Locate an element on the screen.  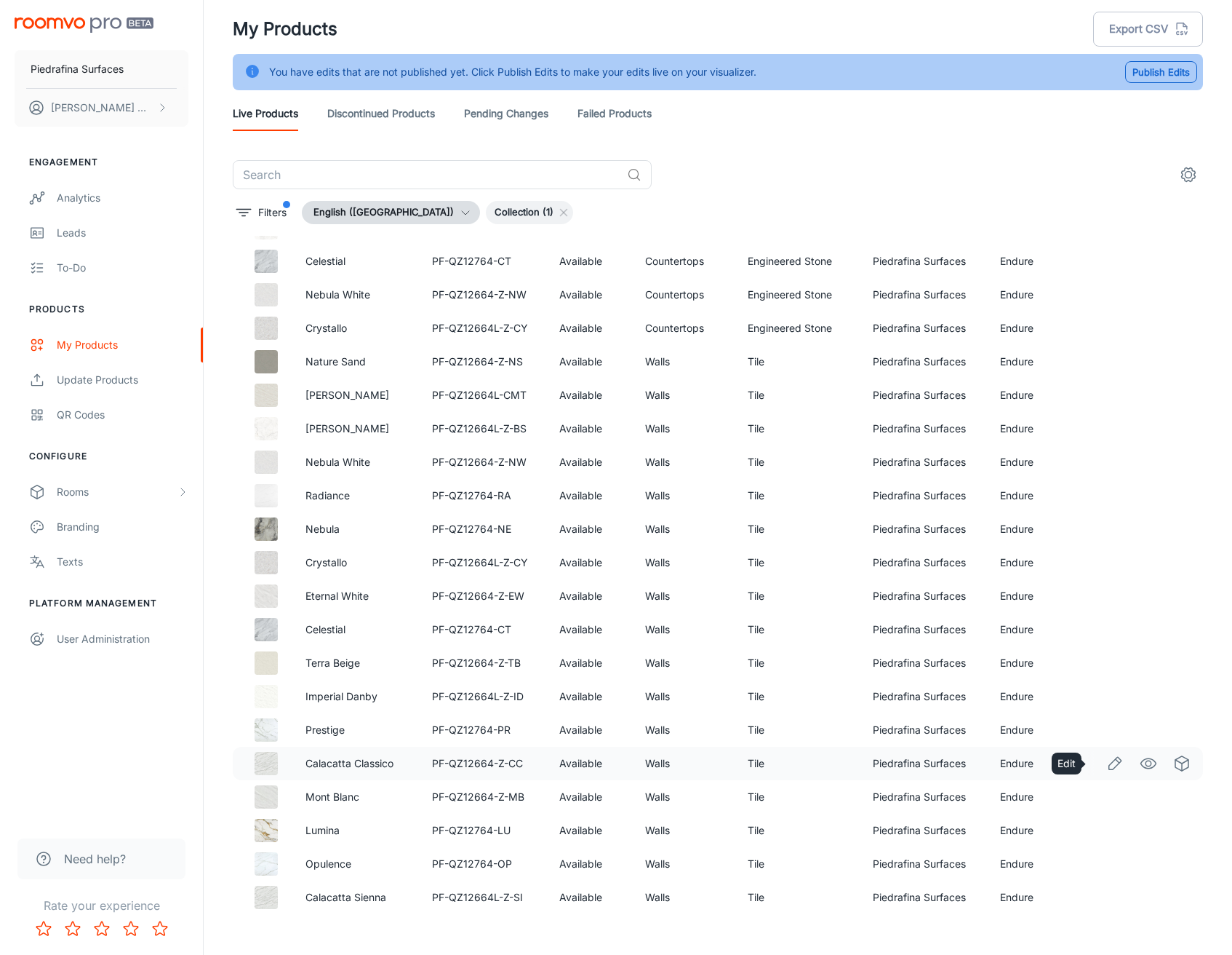
a: Discontinued Products is located at coordinates (381, 114).